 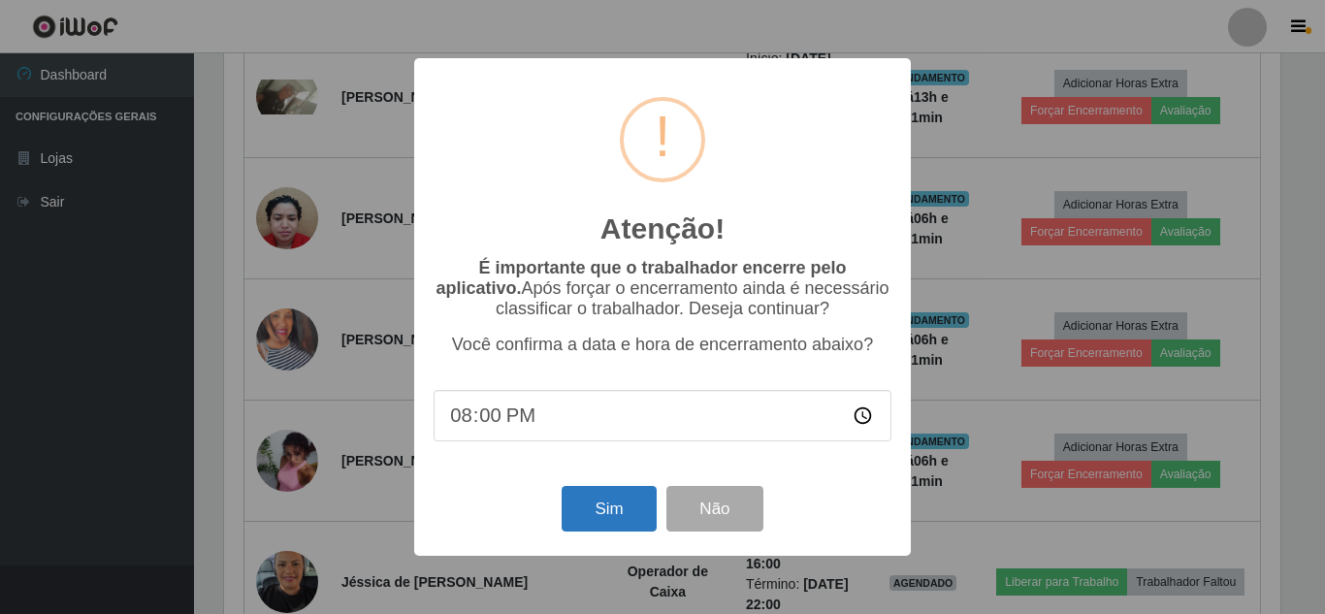 I want to click on button: Sim, so click(x=608, y=508).